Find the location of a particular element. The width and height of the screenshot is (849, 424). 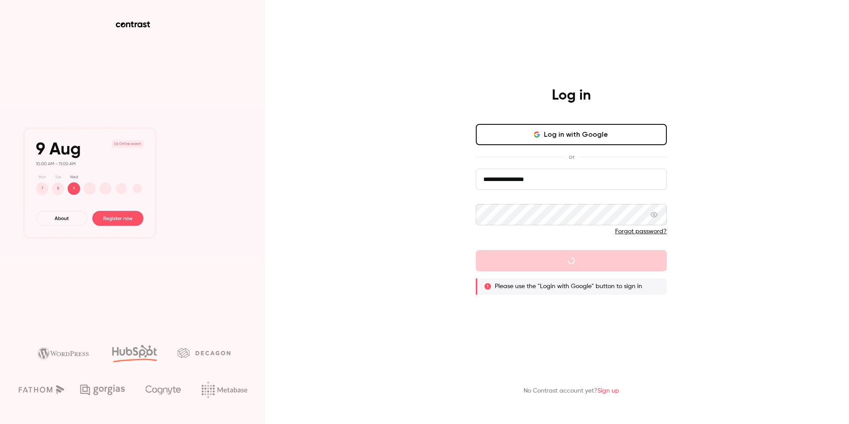

img: decagon is located at coordinates (204, 352).